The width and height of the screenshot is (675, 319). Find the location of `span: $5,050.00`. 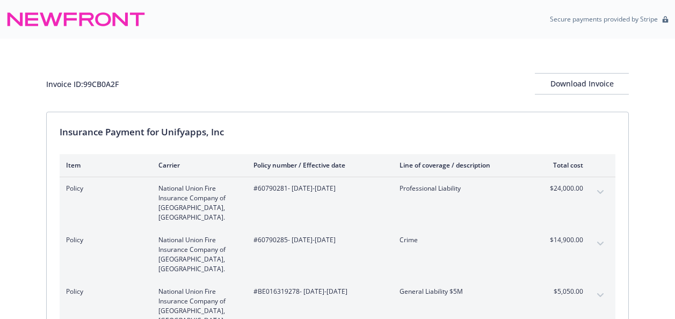

span: $5,050.00 is located at coordinates (563, 291).